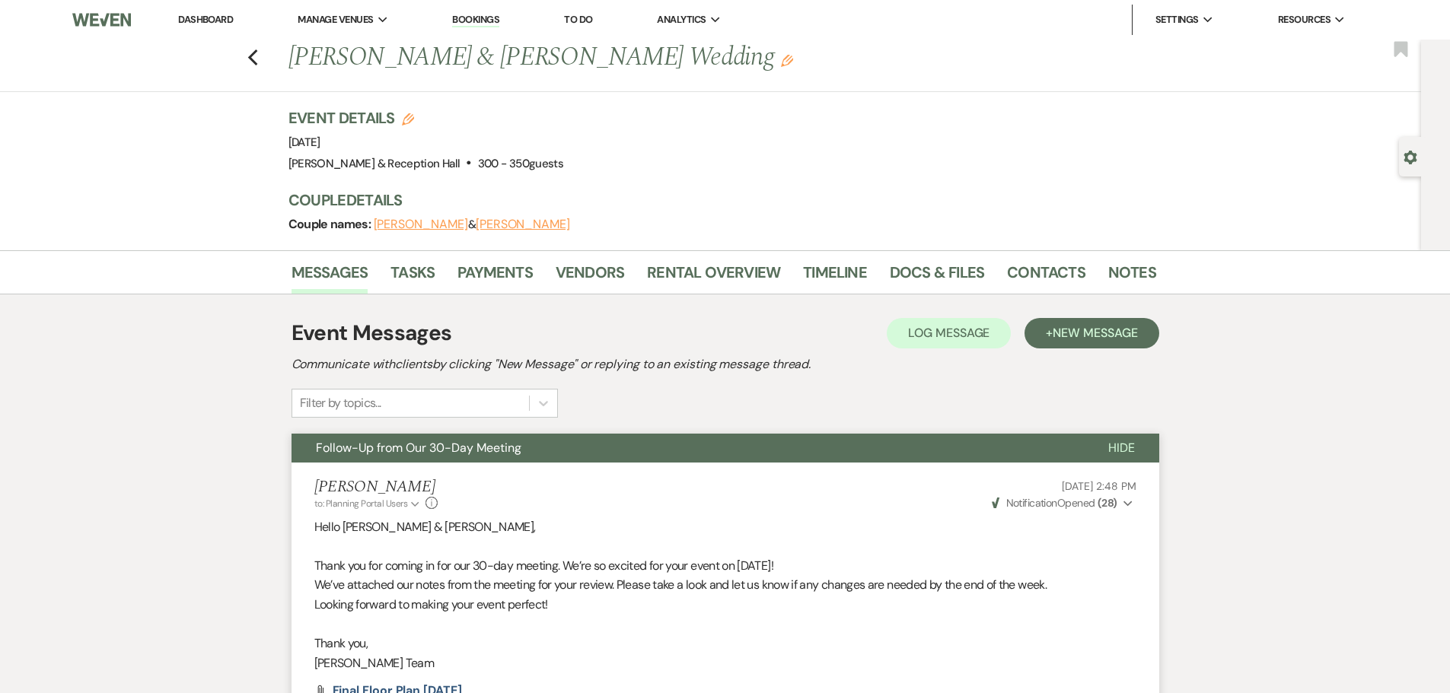 This screenshot has width=1450, height=693. I want to click on a: Contacts, so click(1046, 277).